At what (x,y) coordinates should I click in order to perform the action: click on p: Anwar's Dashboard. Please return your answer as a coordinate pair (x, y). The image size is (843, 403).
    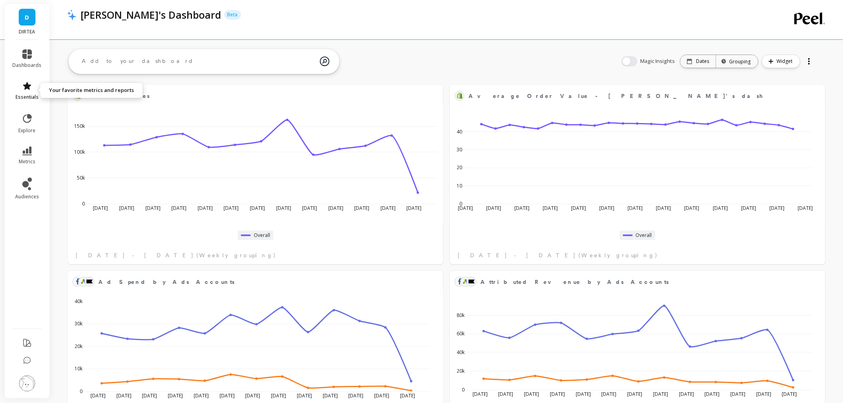
    Looking at the image, I should click on (151, 15).